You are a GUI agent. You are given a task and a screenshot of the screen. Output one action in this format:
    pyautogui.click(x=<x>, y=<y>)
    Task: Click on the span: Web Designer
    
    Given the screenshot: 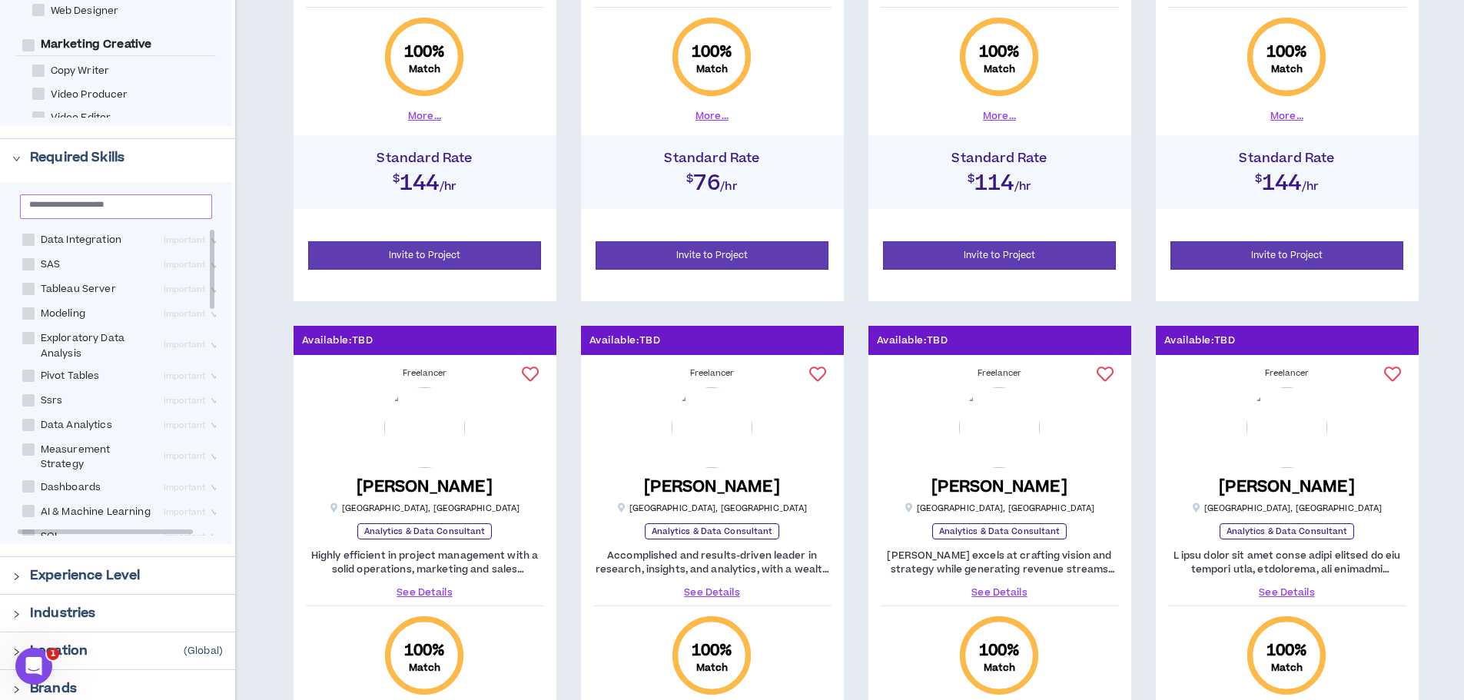 What is the action you would take?
    pyautogui.click(x=85, y=11)
    